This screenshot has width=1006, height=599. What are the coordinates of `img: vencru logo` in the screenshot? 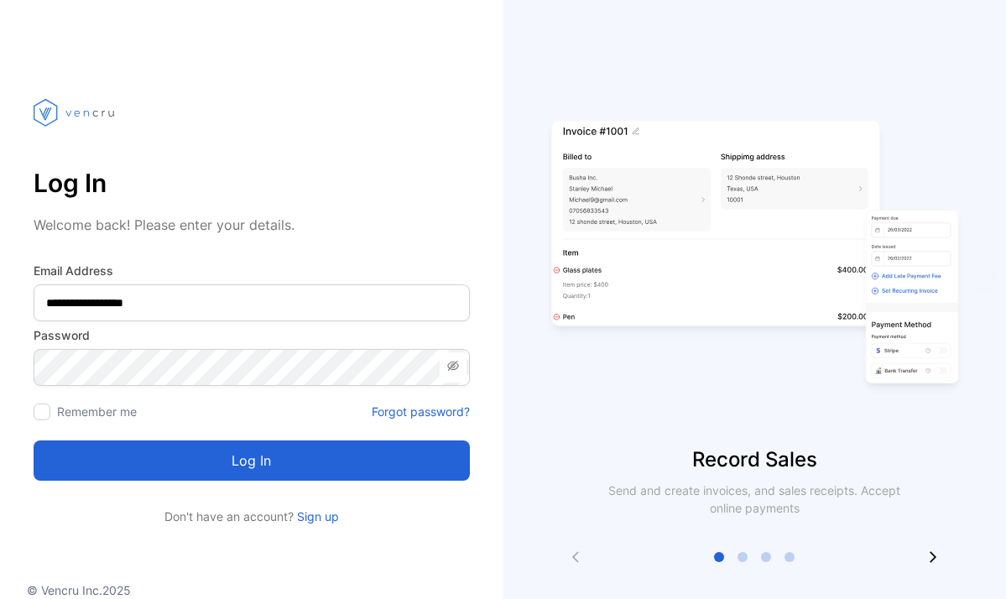 It's located at (75, 112).